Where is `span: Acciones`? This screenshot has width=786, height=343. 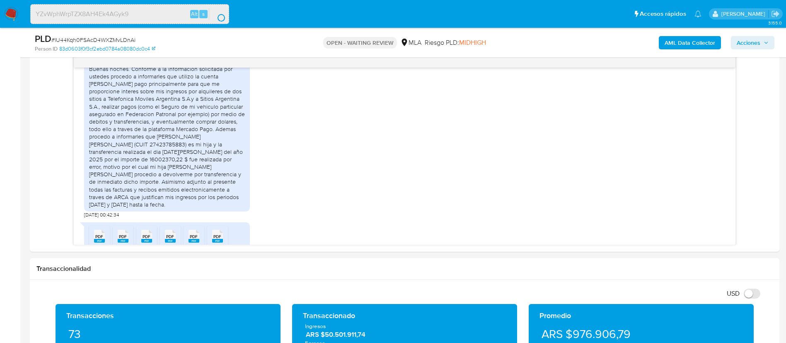 span: Acciones is located at coordinates (748, 43).